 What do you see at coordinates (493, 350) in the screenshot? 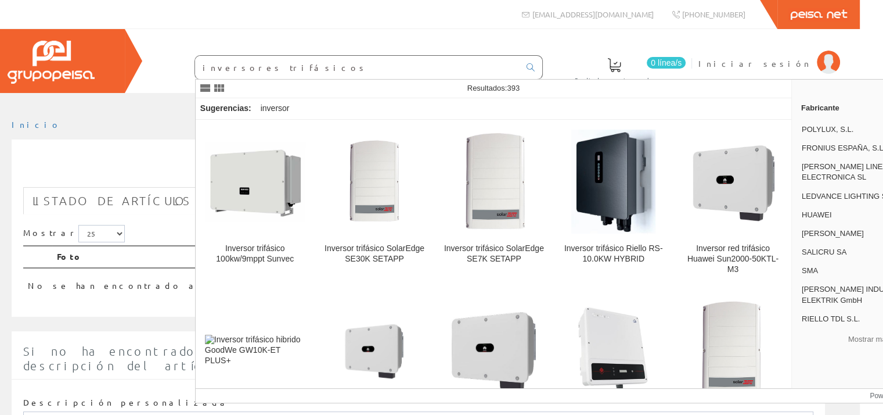
I see `img: Inversor red trifásico Huawei Sun2000-30KTL-M3` at bounding box center [493, 350].